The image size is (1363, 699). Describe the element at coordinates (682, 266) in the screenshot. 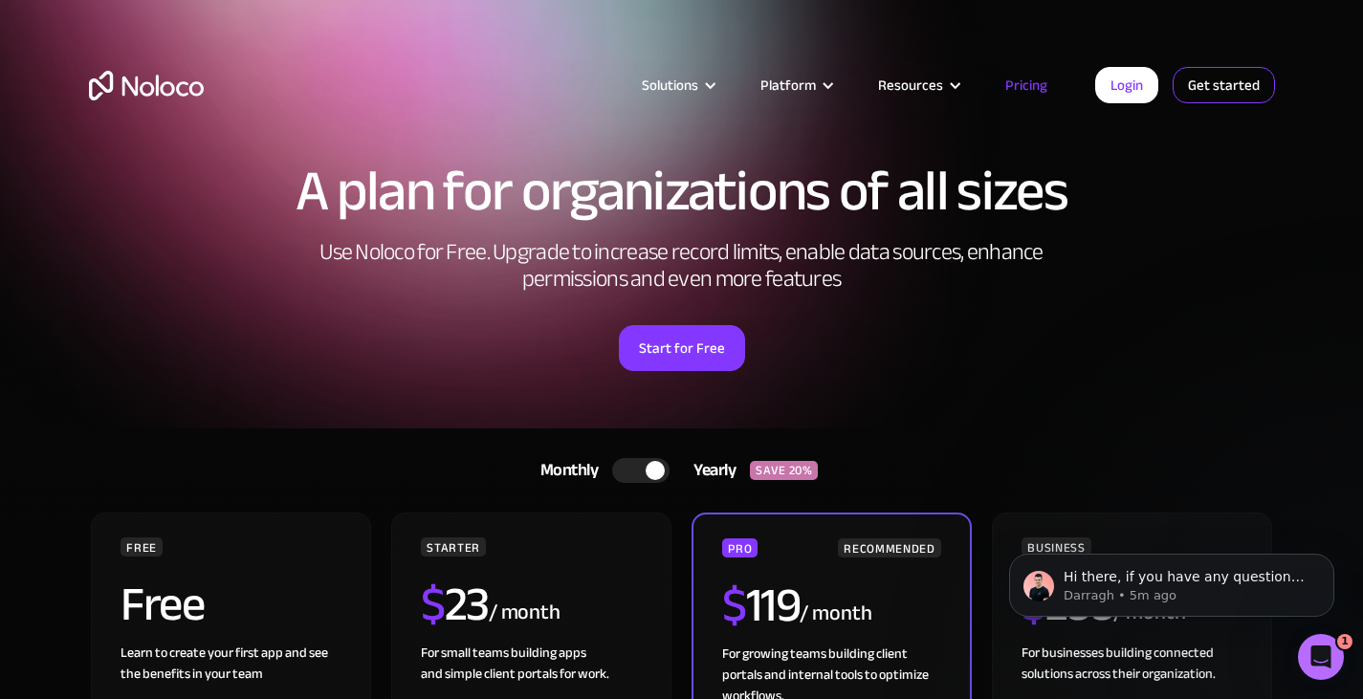

I see `h2: Use Noloco for Free. Upgrade to increase record limits, enable data sources, enhance permissions ...` at that location.